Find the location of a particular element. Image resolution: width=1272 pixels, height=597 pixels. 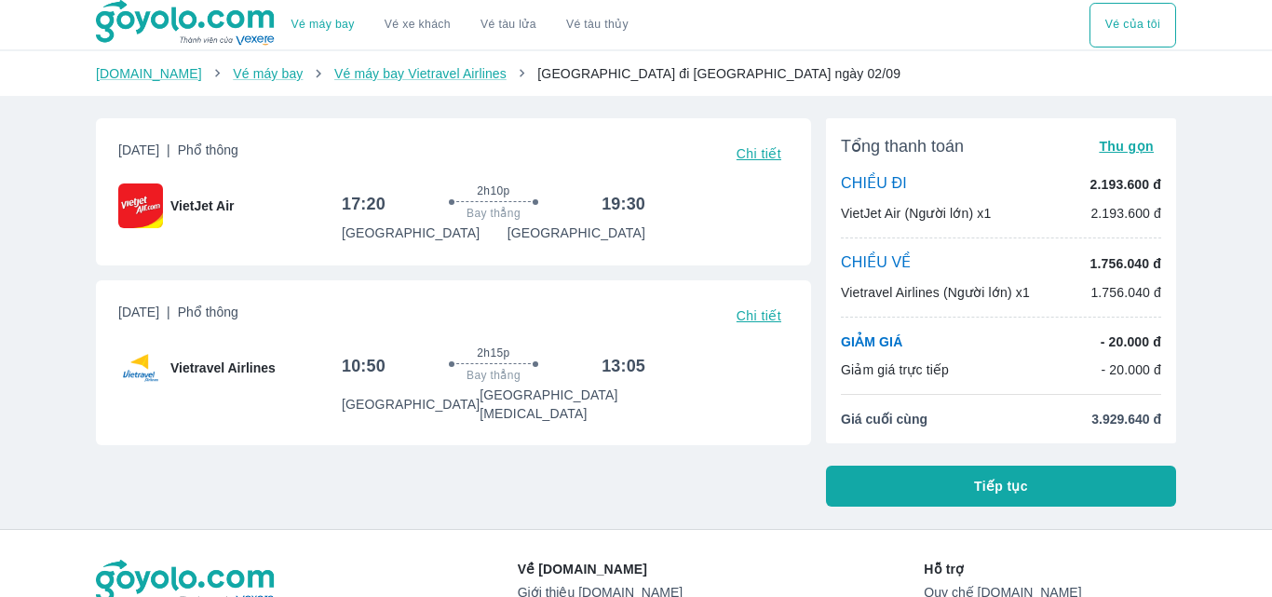

p: GIẢM GIÁ is located at coordinates (872, 342).